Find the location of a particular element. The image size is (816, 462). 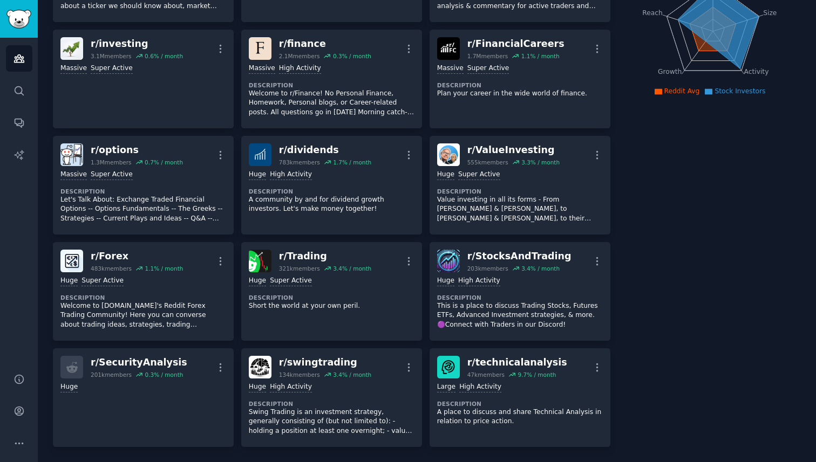

a: StocksAndTradingr/StocksAndTrading203kmembers3.4% / monthHugeHigh ActivityDescriptionThis is a pl... is located at coordinates (520, 291).